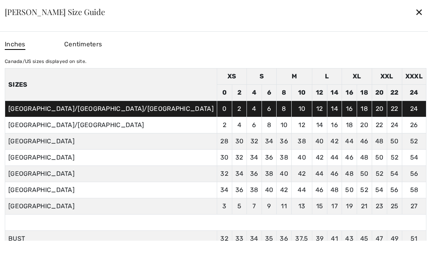  Describe the element at coordinates (224, 109) in the screenshot. I see `td: 0` at that location.